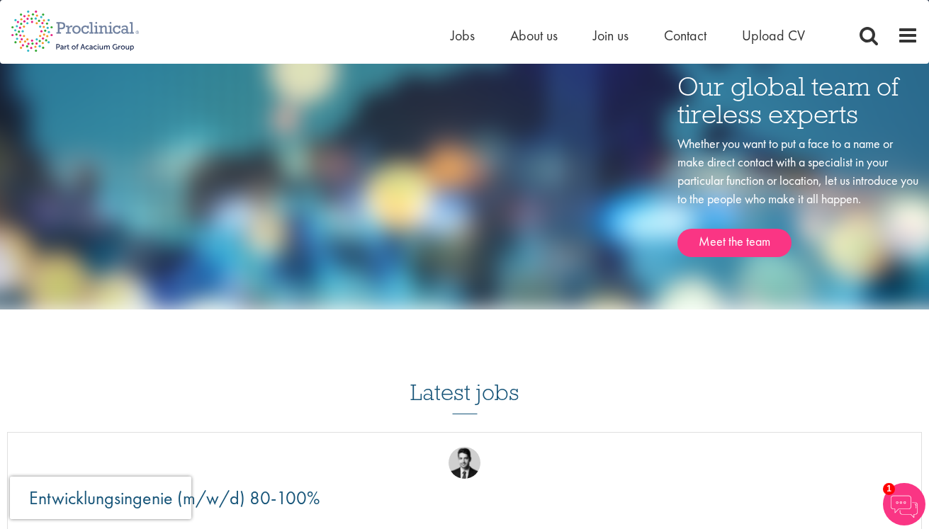  What do you see at coordinates (534, 35) in the screenshot?
I see `a: About us` at bounding box center [534, 35].